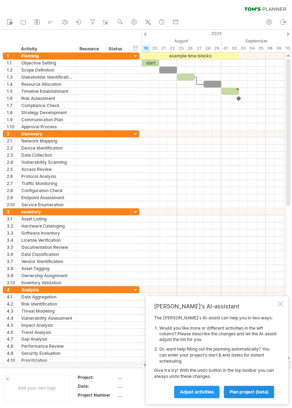 The width and height of the screenshot is (292, 408). Describe the element at coordinates (12, 148) in the screenshot. I see `div: 2.2` at that location.